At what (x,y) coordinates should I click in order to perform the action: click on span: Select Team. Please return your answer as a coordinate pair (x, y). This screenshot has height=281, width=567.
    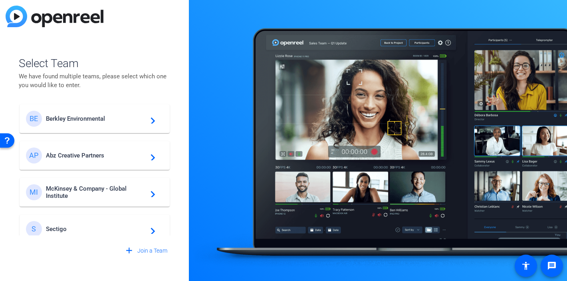
    Looking at the image, I should click on (95, 63).